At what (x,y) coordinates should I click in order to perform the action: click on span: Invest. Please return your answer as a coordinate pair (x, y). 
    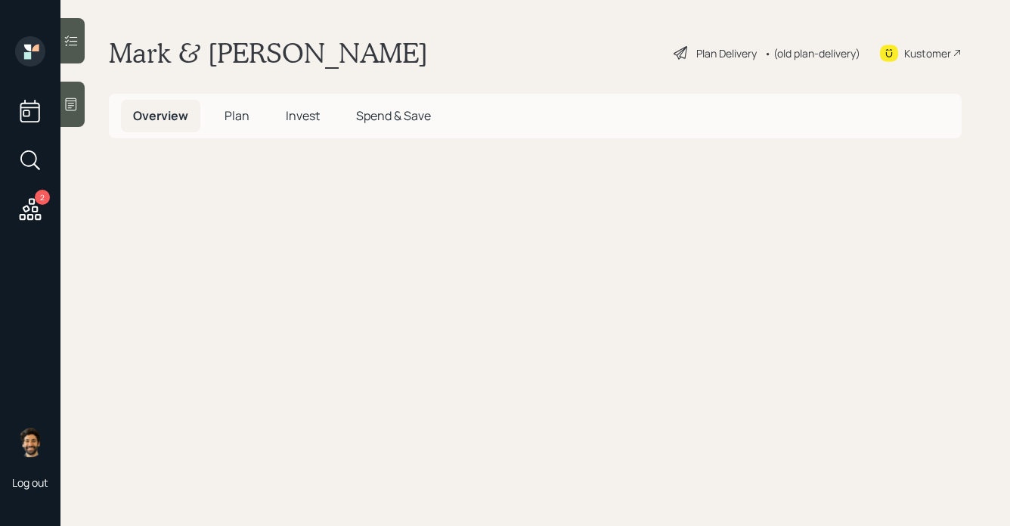
    Looking at the image, I should click on (302, 116).